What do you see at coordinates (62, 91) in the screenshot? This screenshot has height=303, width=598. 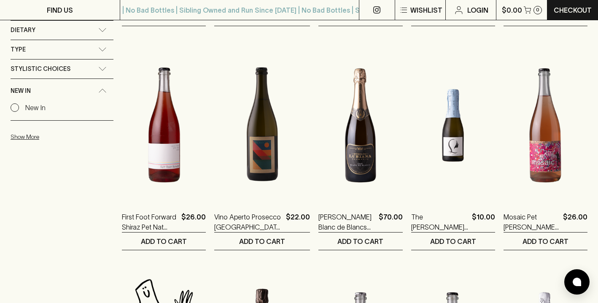 I see `div: New In` at bounding box center [62, 91].